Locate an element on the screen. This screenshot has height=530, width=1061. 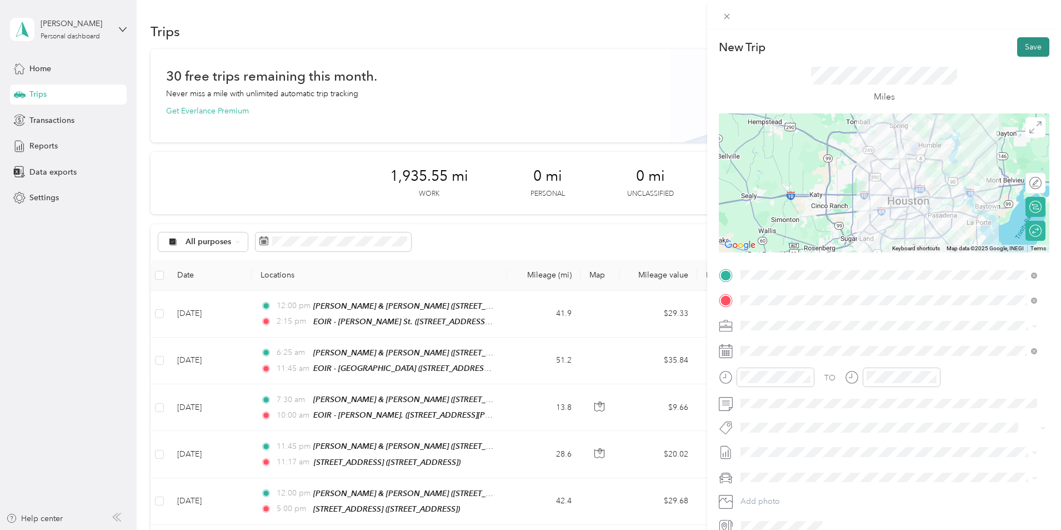
button: Save is located at coordinates (1033, 47).